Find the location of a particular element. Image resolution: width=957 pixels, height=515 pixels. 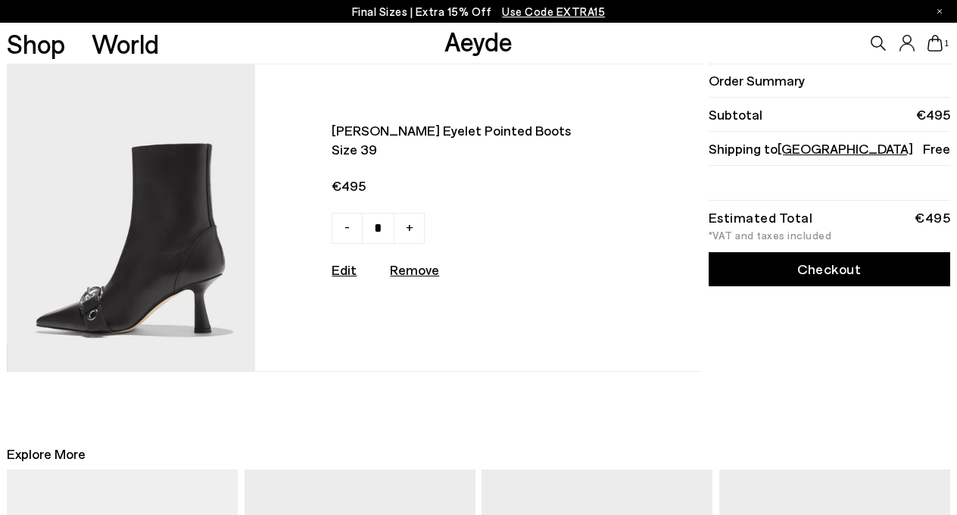

span: 1 is located at coordinates (946, 43).